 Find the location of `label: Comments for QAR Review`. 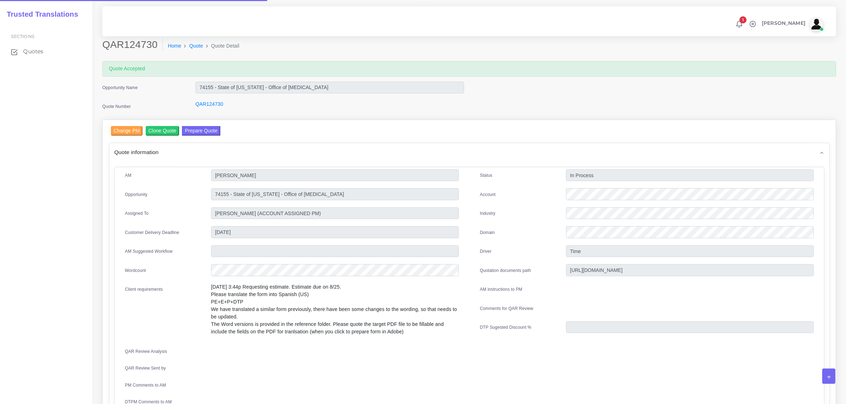

label: Comments for QAR Review is located at coordinates (507, 309).